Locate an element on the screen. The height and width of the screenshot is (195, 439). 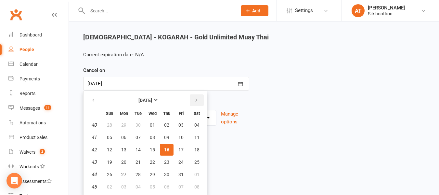
button: 03 is located at coordinates (181, 125).